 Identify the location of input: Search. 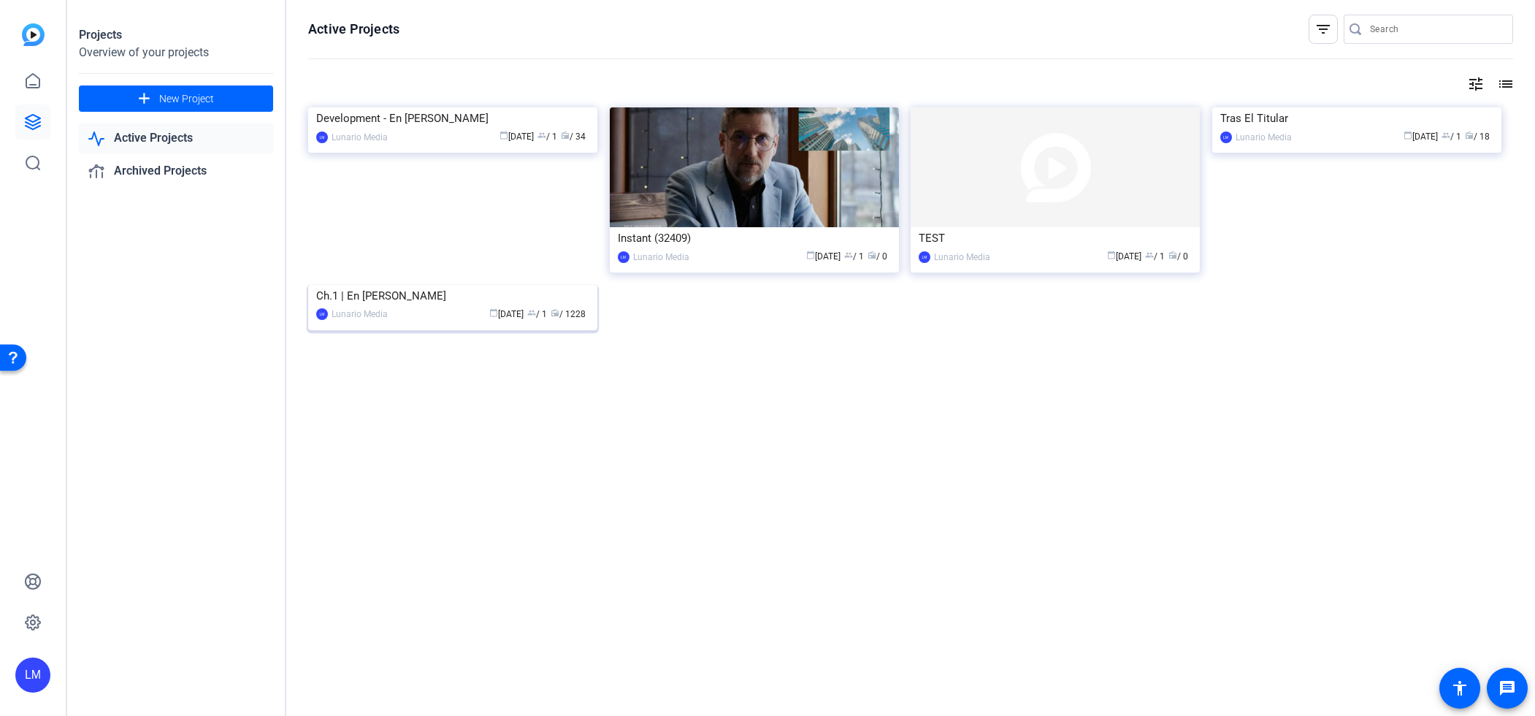
(1436, 29).